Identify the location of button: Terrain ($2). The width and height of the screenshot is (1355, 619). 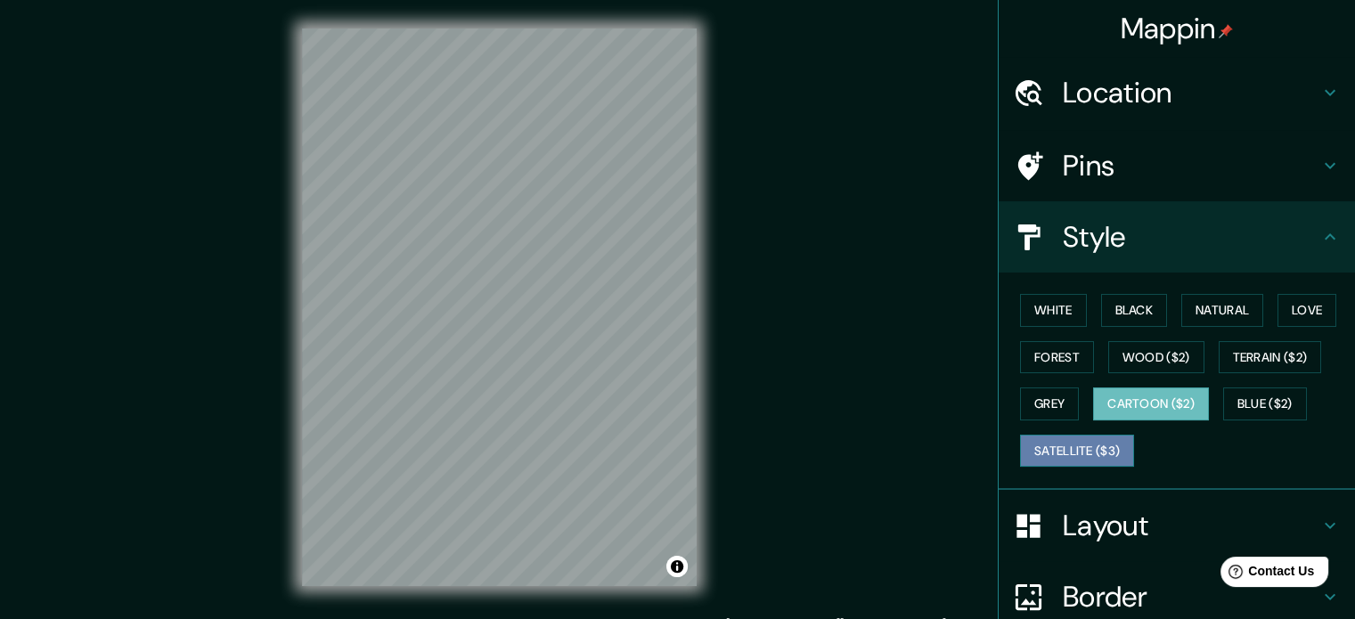
(1270, 357).